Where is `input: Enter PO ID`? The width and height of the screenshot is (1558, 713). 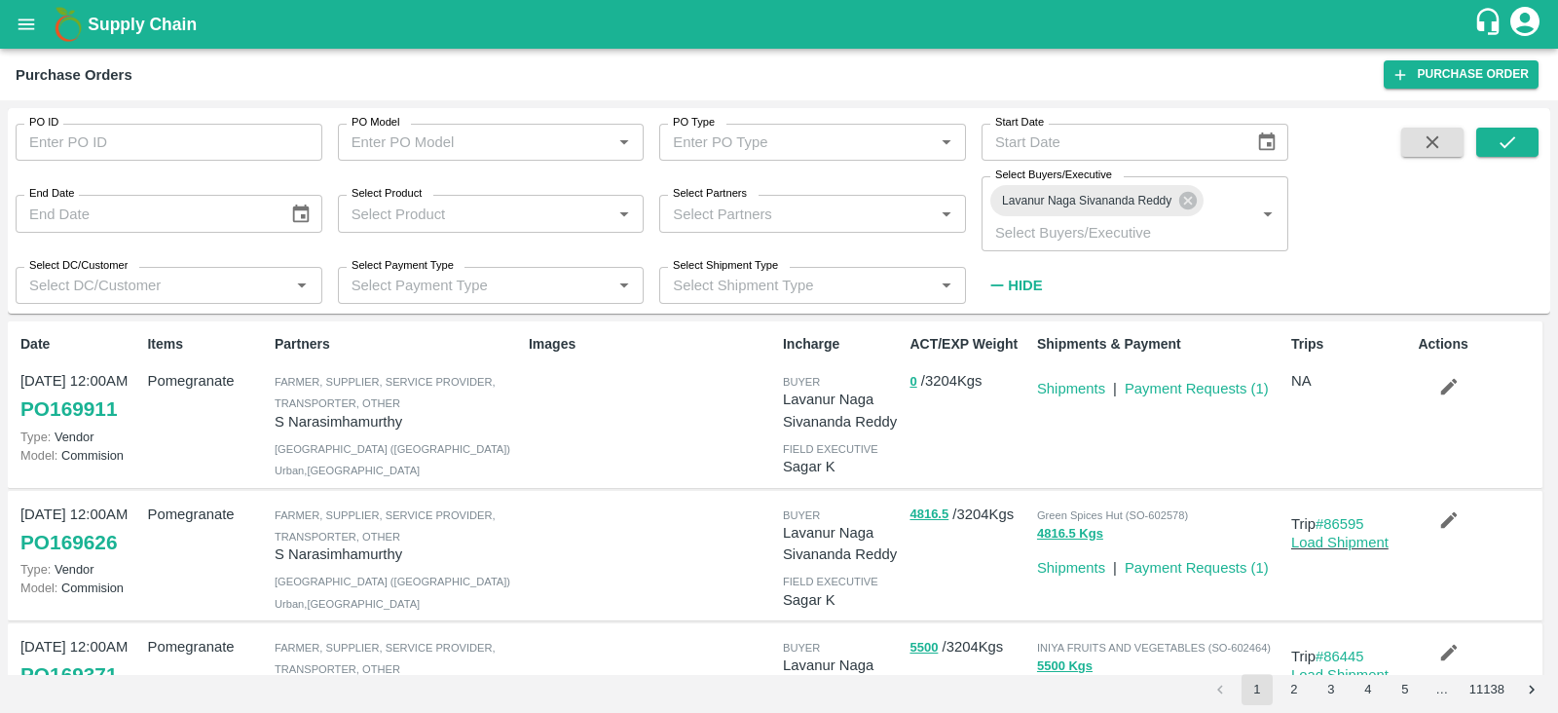
input: Enter PO ID is located at coordinates (168, 142).